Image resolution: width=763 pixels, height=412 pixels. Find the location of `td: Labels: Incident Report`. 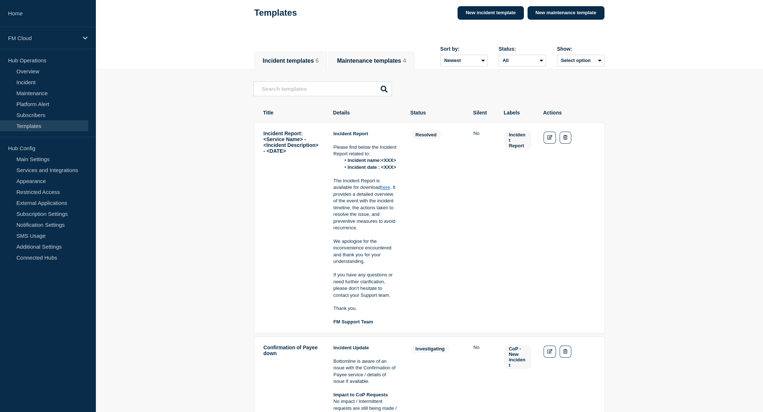

td: Labels: Incident Report is located at coordinates (518, 228).